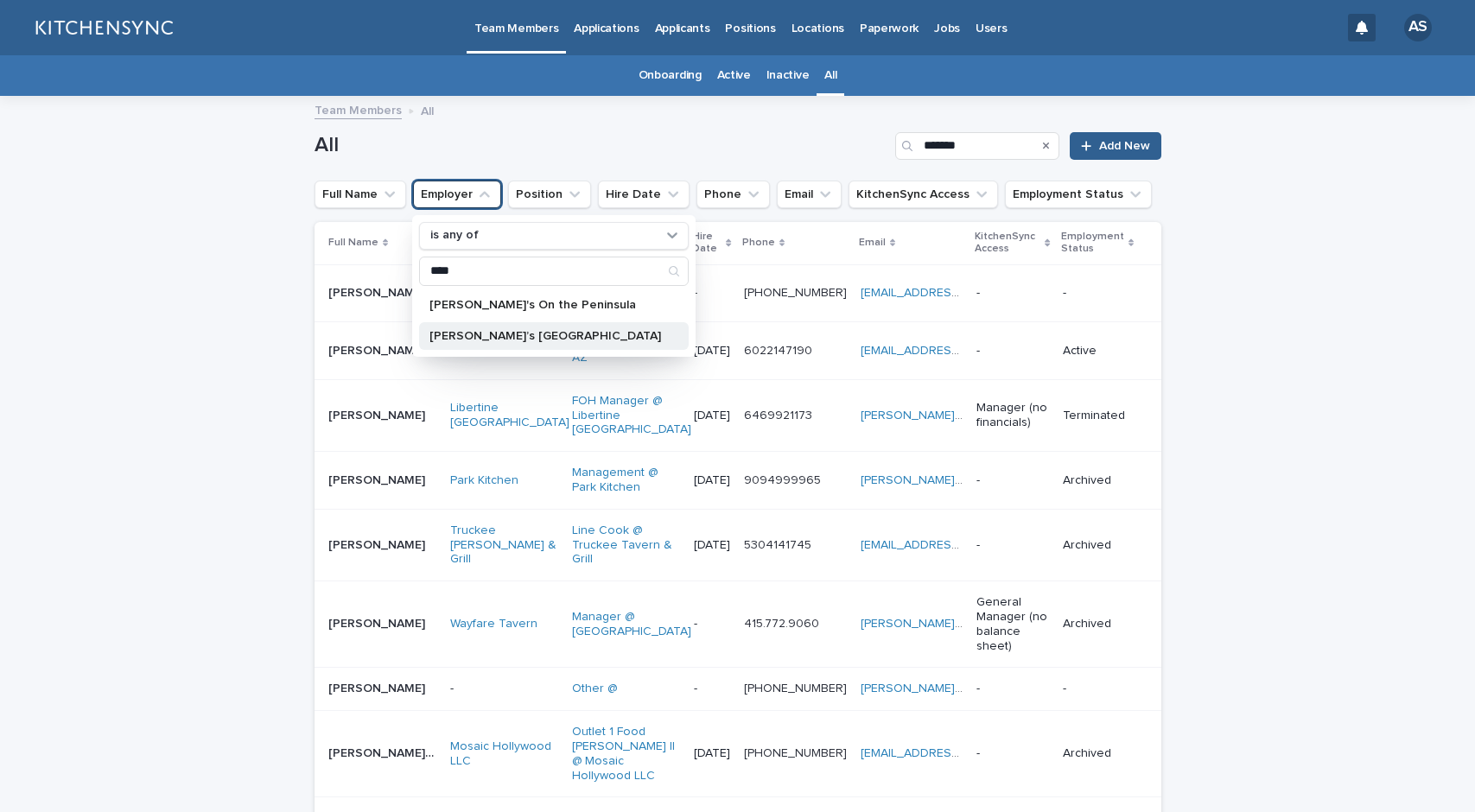  I want to click on p: Daniel Barrerious, so click(378, 622).